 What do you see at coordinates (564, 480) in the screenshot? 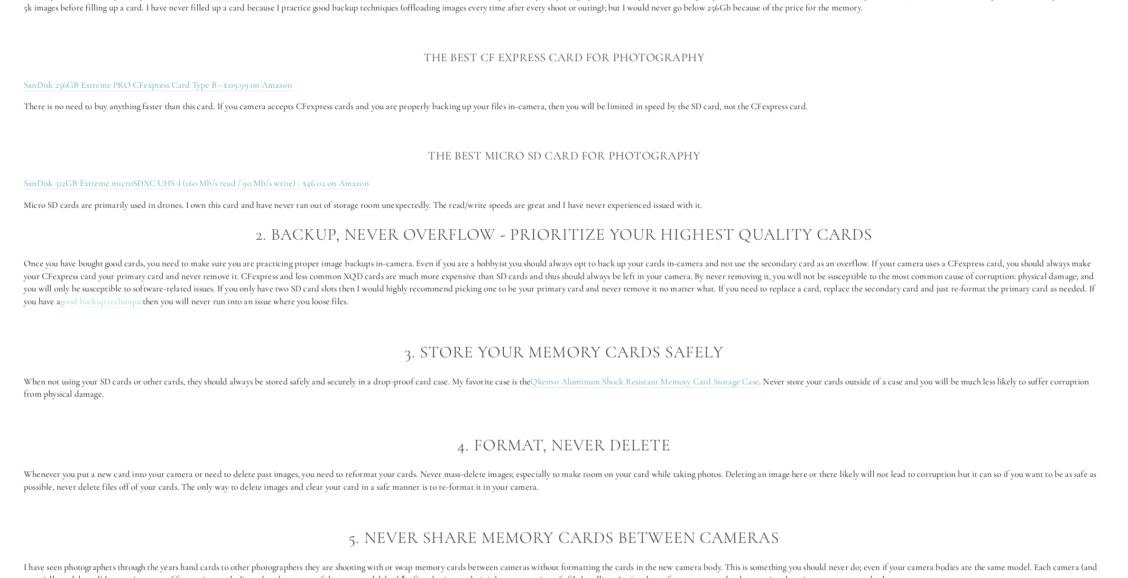
I see `p: Whenever you put a new card into your camera or need to delete past images, you need to reformat ...` at bounding box center [564, 480].